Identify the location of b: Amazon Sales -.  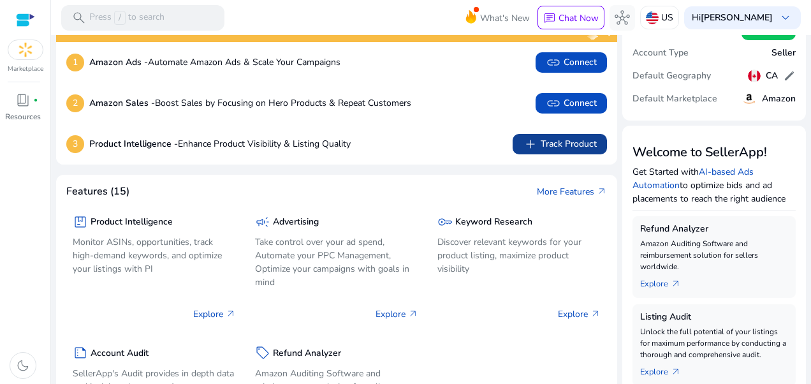
(122, 103).